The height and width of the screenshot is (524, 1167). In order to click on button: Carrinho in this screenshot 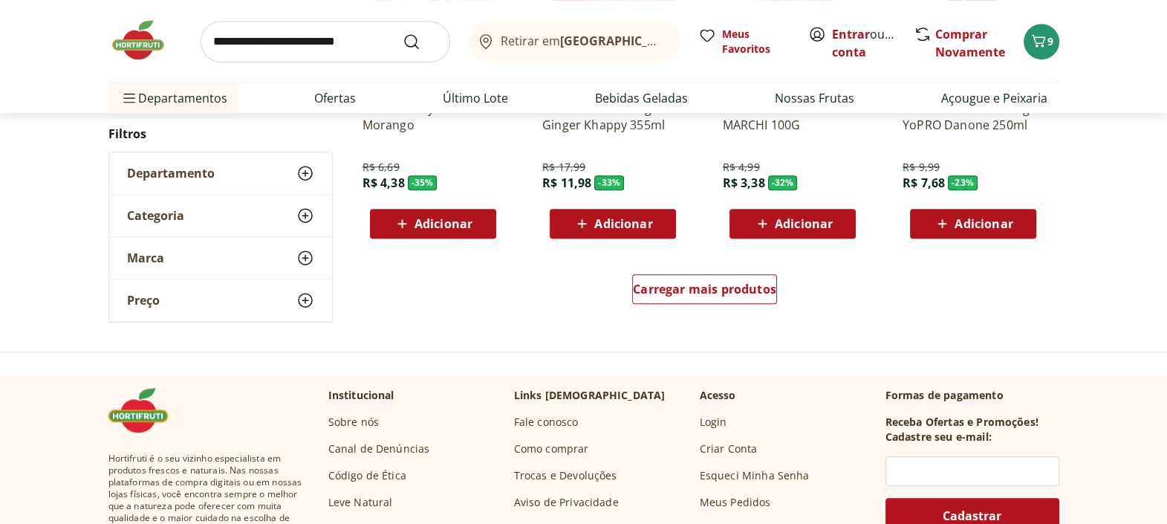, I will do `click(1042, 42)`.